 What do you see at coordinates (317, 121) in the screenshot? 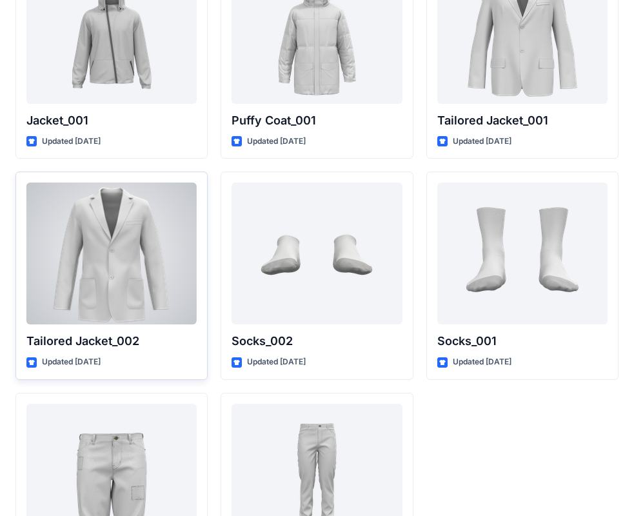
I see `p: Puffy Coat_001` at bounding box center [317, 121].